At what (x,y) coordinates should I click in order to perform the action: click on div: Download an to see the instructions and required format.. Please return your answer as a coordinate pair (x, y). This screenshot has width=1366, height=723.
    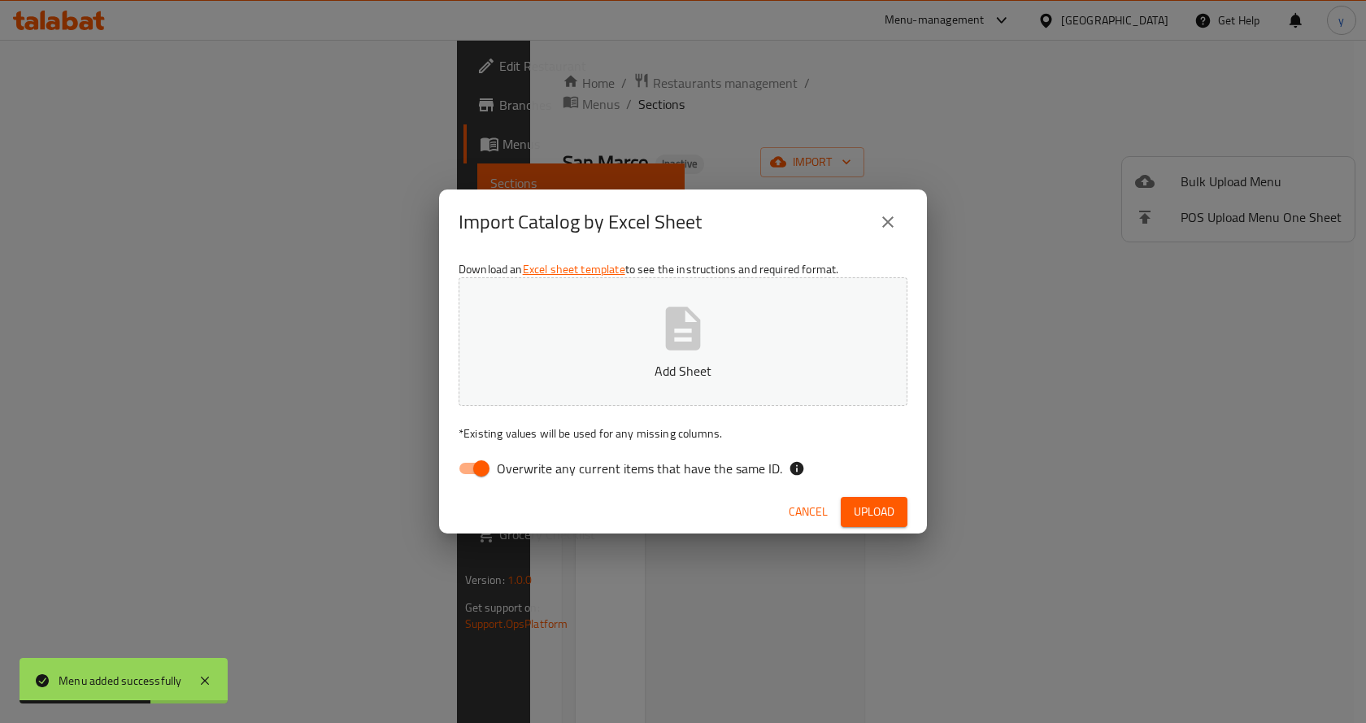
    Looking at the image, I should click on (683, 372).